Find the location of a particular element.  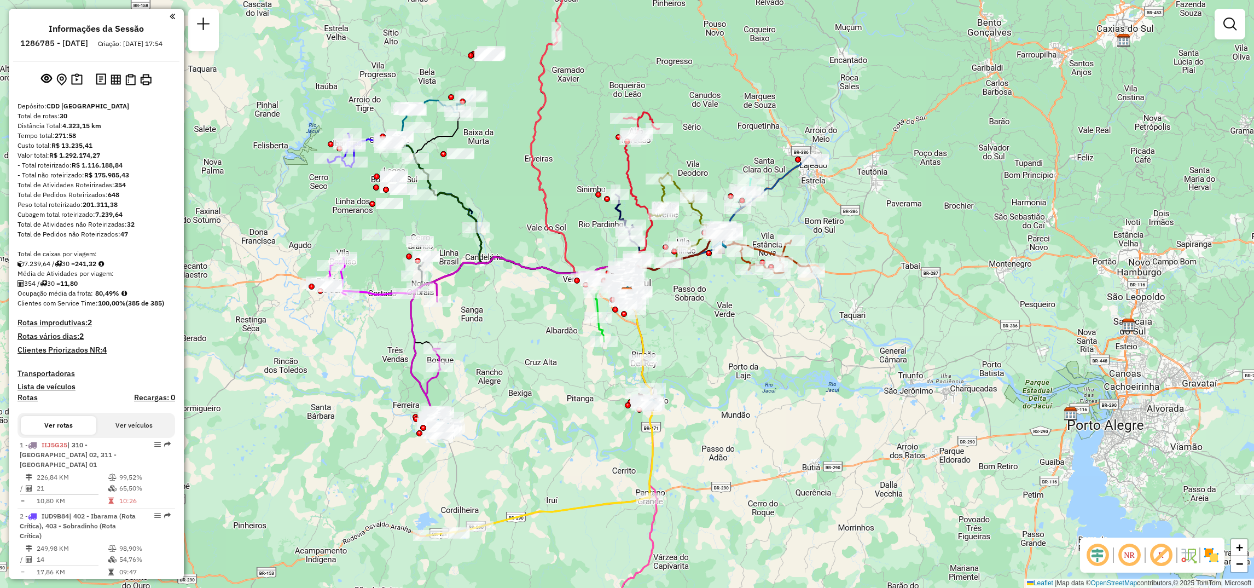

strong: 11,80 is located at coordinates (69, 283).